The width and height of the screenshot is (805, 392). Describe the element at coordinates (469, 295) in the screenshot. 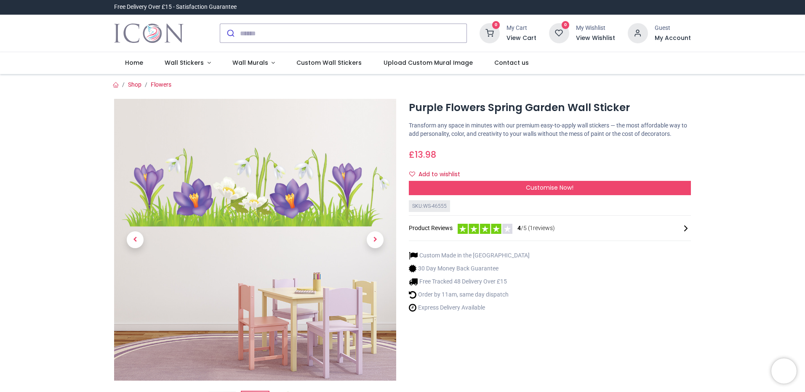

I see `li: Order by 11am, same day dispatch` at that location.